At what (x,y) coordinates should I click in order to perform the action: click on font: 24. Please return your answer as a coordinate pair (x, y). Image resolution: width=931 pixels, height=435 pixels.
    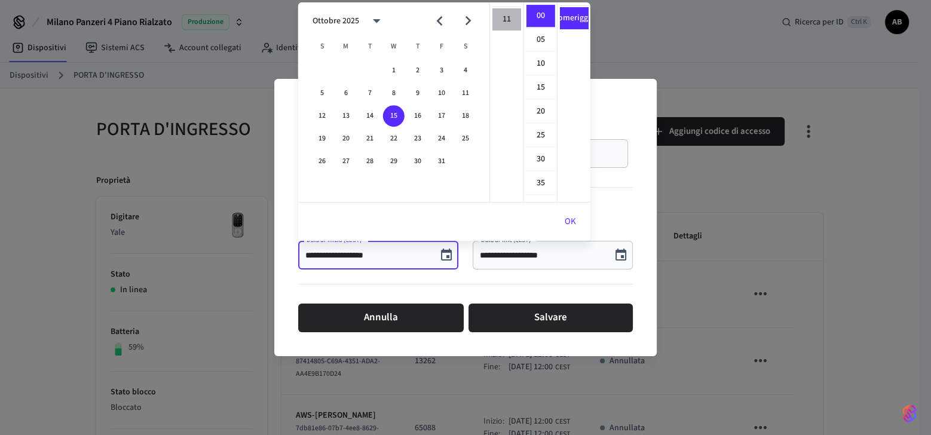
    Looking at the image, I should click on (442, 139).